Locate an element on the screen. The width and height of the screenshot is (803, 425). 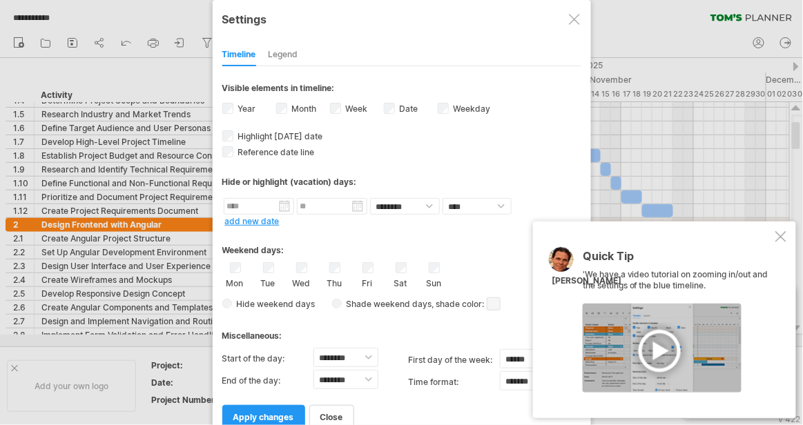
label: first day of the week: is located at coordinates (454, 360).